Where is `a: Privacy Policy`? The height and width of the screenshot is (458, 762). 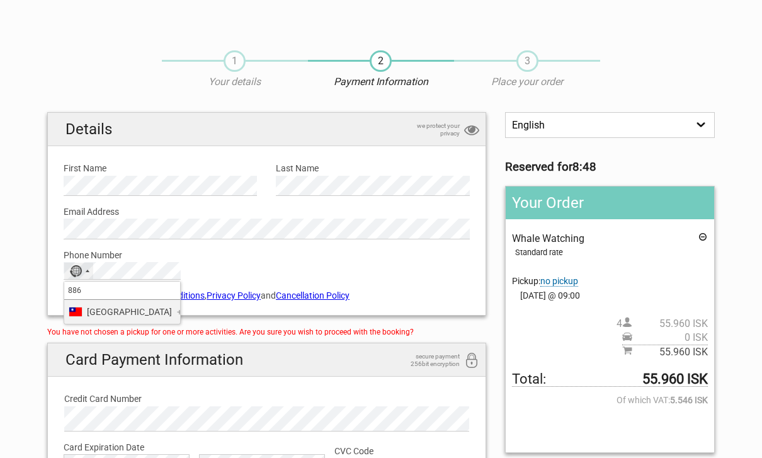
a: Privacy Policy is located at coordinates (233, 295).